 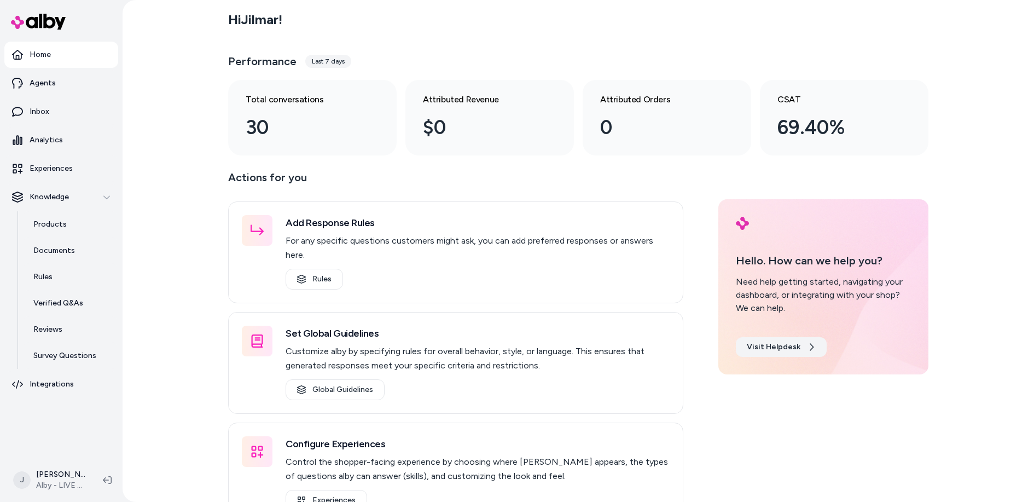 What do you see at coordinates (835, 100) in the screenshot?
I see `h3: CSAT` at bounding box center [835, 100].